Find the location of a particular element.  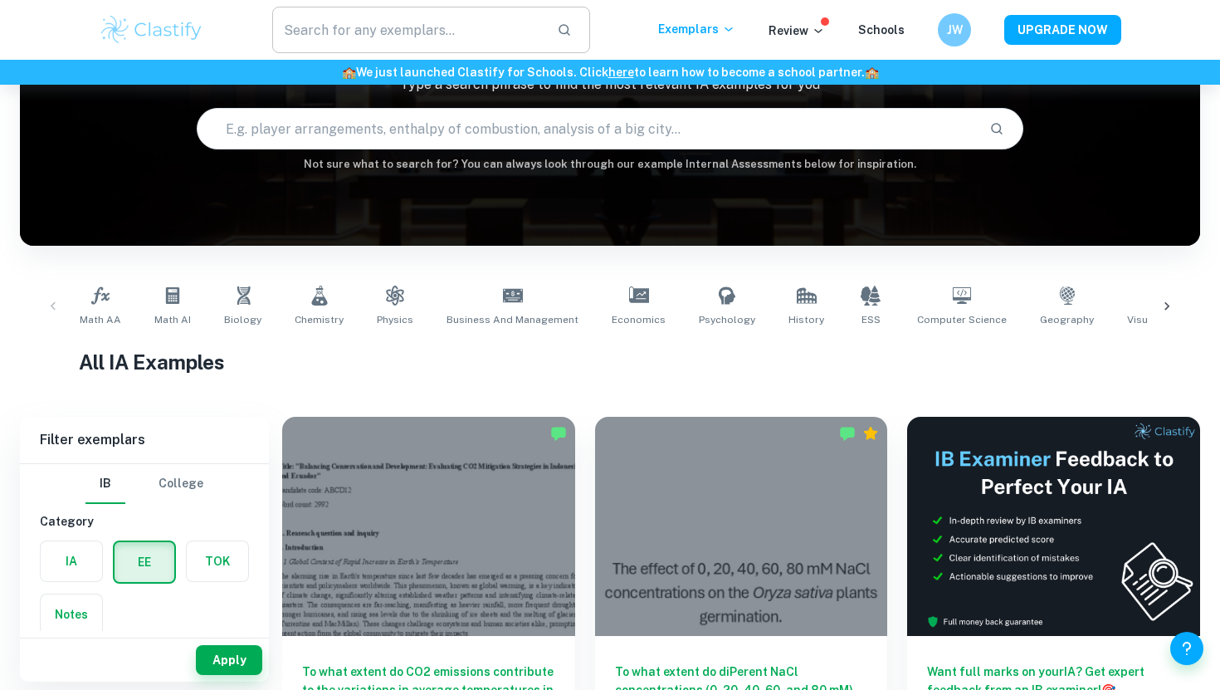

button: IB is located at coordinates (105, 484).